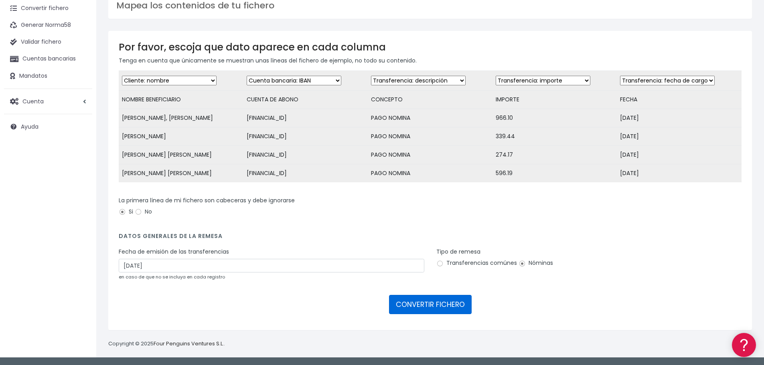  Describe the element at coordinates (430, 305) in the screenshot. I see `button: CONVERTIR FICHERO` at that location.